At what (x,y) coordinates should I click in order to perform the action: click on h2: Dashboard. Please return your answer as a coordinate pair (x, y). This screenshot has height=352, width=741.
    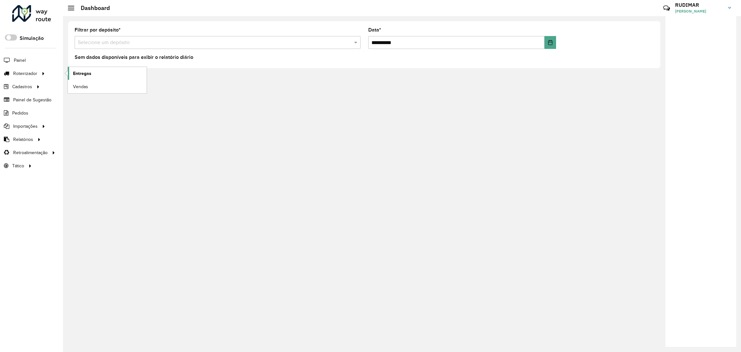
    Looking at the image, I should click on (92, 8).